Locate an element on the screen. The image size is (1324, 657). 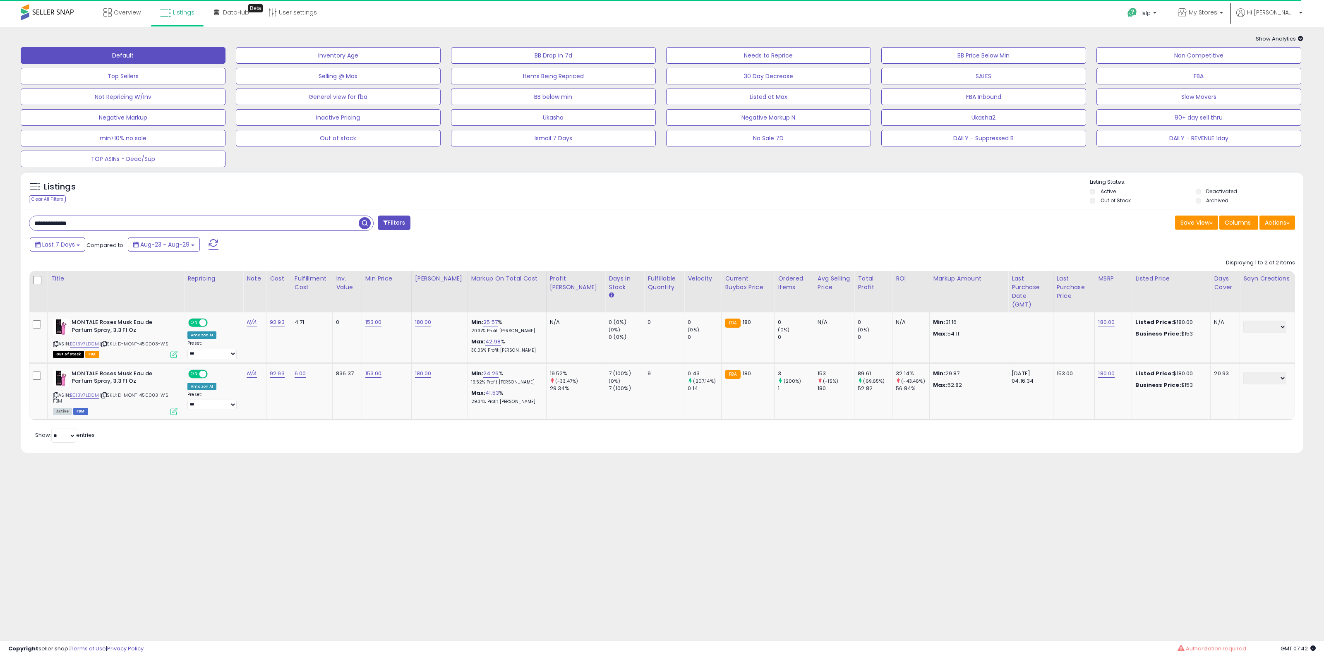
button: Last 7 Days is located at coordinates (57, 244).